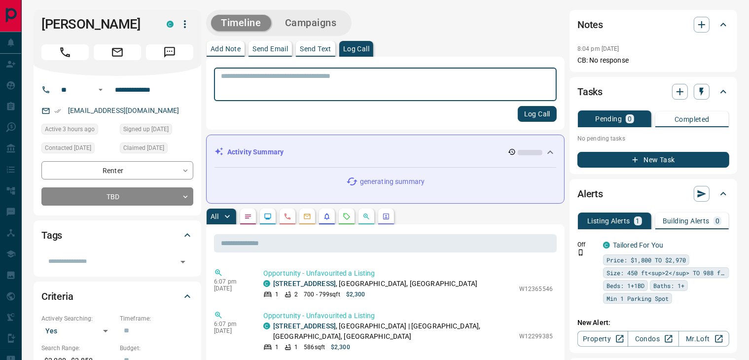 The height and width of the screenshot is (360, 749). I want to click on span: Beds: 1+1BD, so click(625, 286).